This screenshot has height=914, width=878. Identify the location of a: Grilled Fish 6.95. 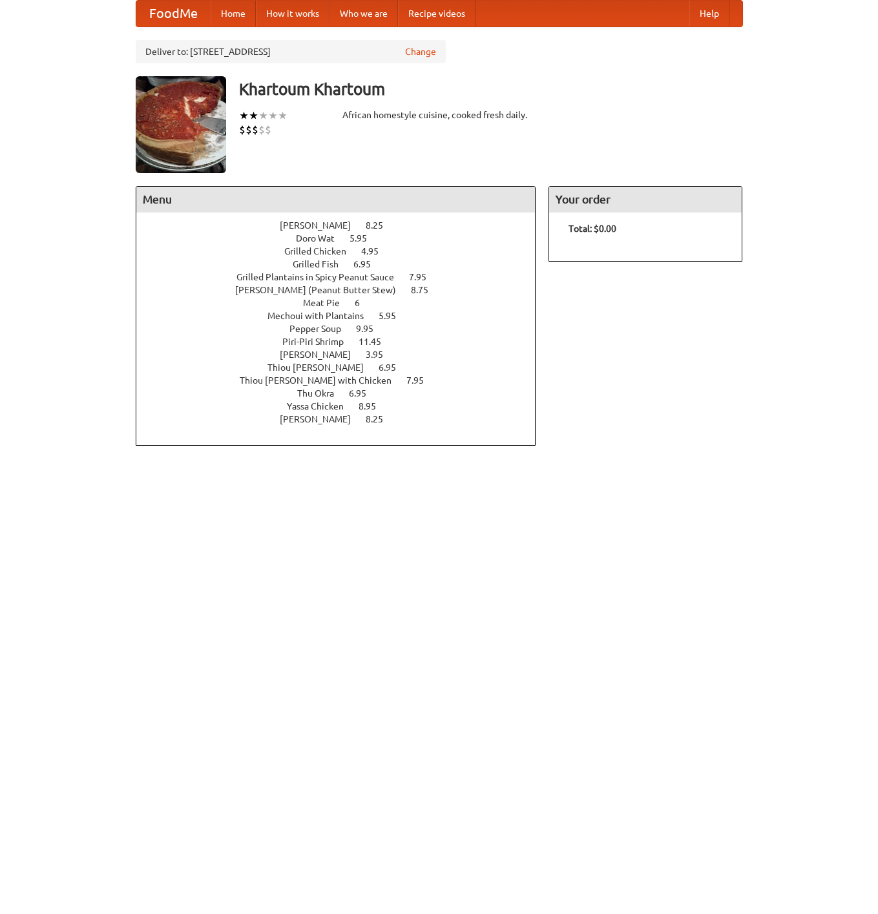
(344, 264).